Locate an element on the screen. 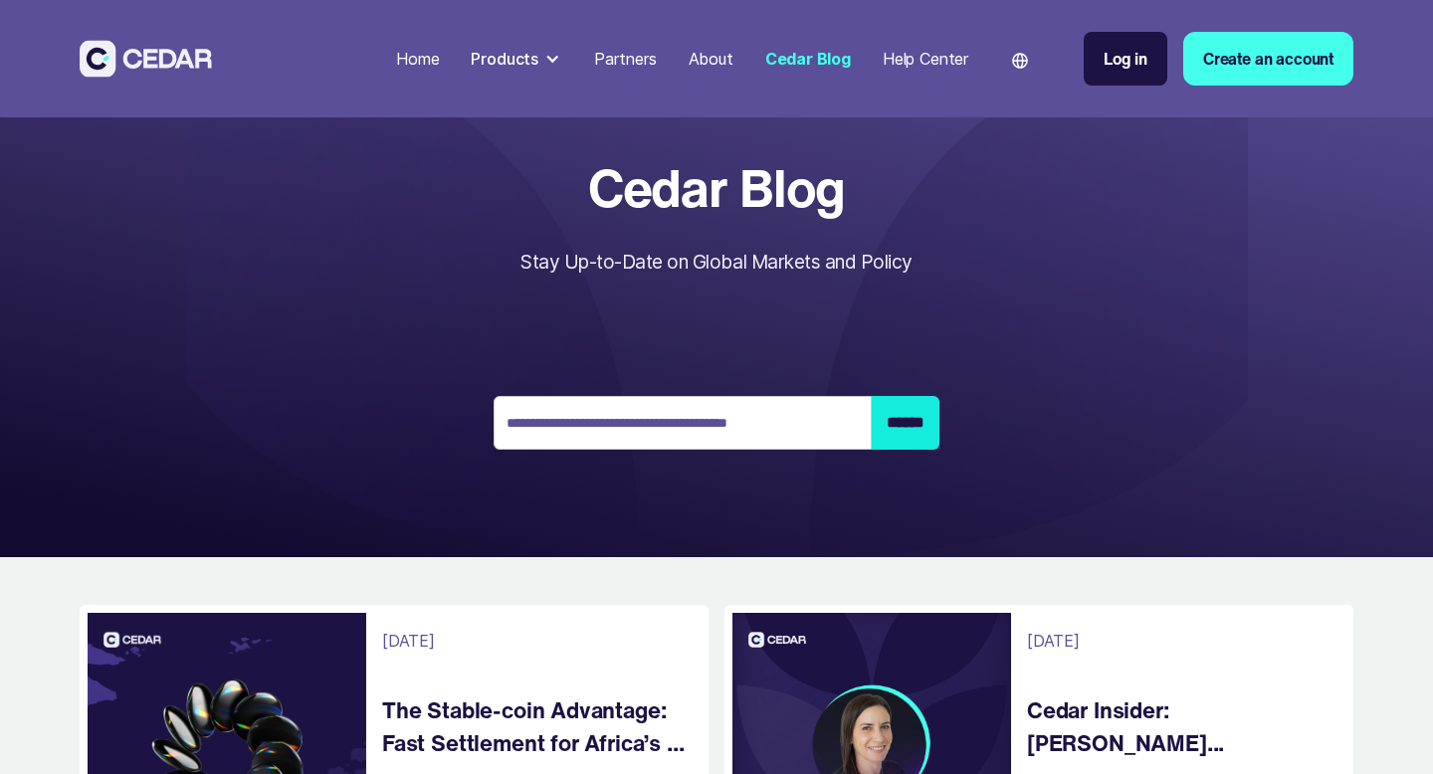  span: Cedar Blog is located at coordinates (715, 187).